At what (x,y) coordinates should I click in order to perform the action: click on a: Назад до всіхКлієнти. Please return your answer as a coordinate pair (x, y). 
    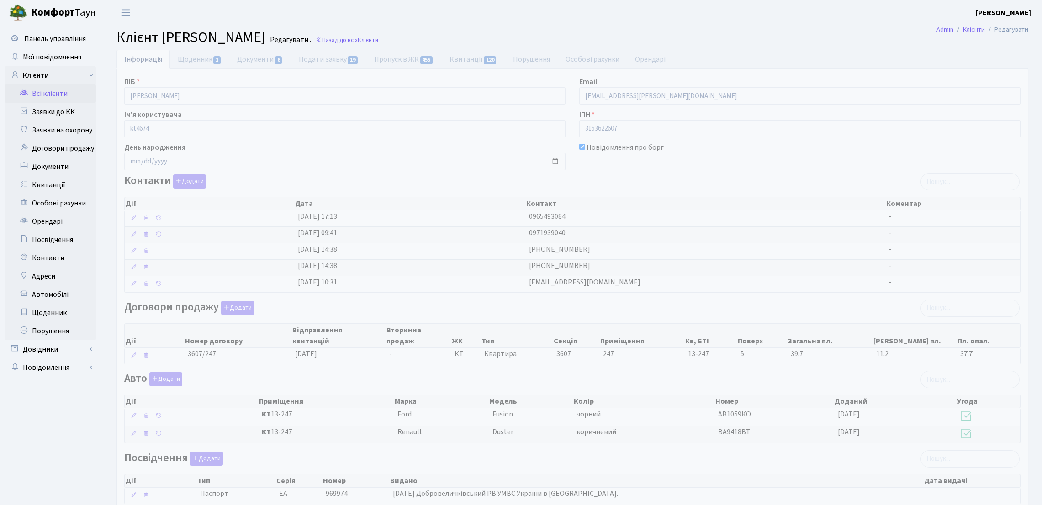
    Looking at the image, I should click on (347, 40).